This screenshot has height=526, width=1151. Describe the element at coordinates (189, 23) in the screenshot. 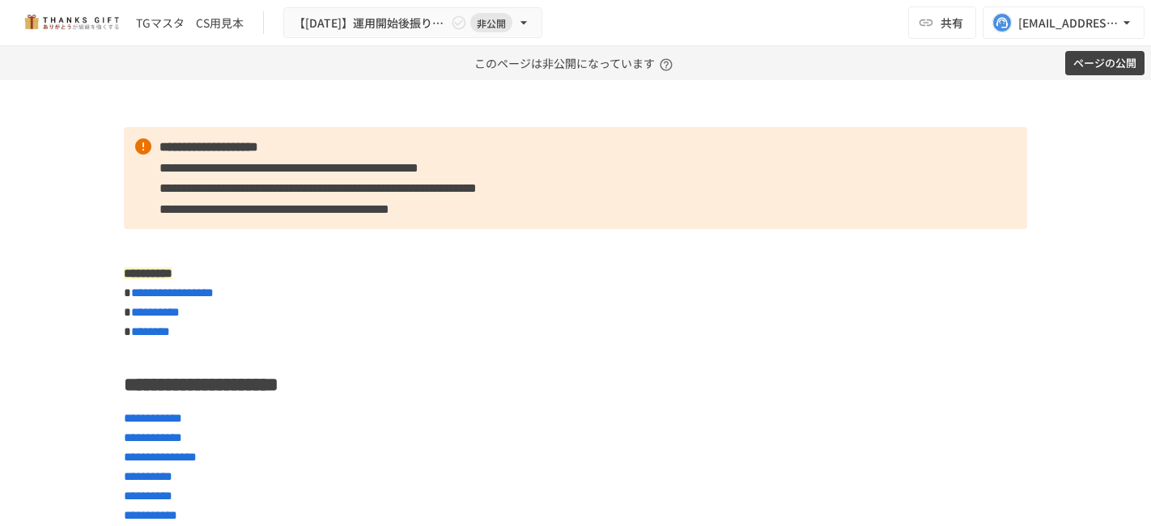

I see `div: TGマスタ CS用見本` at that location.